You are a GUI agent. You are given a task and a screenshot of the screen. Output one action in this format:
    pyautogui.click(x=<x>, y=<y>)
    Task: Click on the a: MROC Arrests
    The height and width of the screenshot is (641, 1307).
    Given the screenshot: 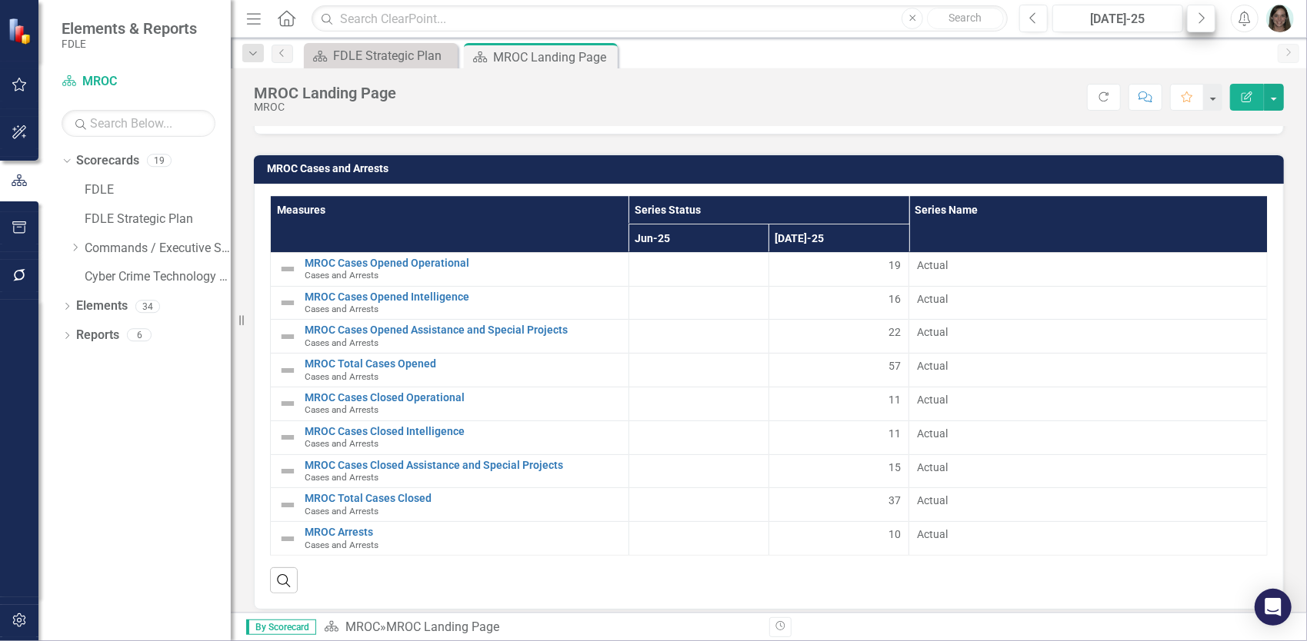 What is the action you would take?
    pyautogui.click(x=462, y=532)
    